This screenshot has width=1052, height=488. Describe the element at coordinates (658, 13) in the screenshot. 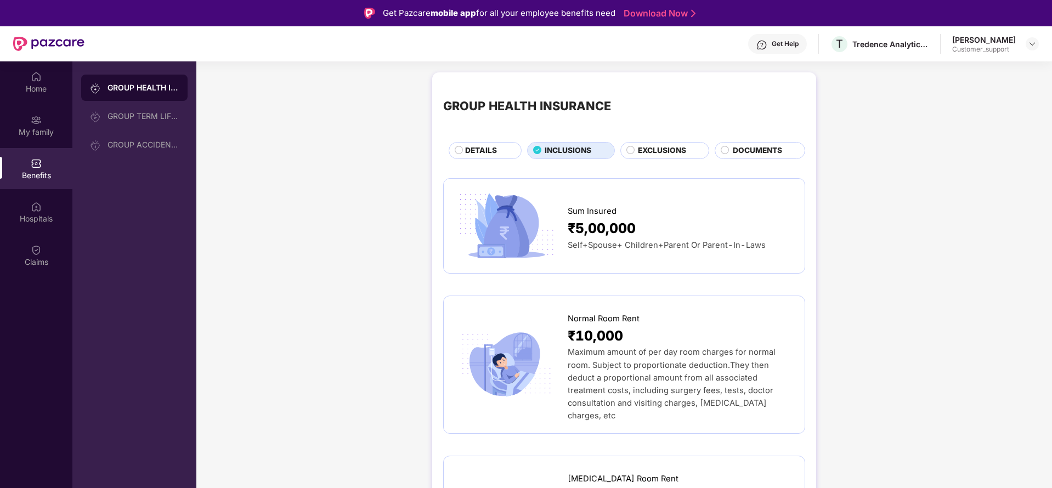

I see `a: Download Now` at that location.